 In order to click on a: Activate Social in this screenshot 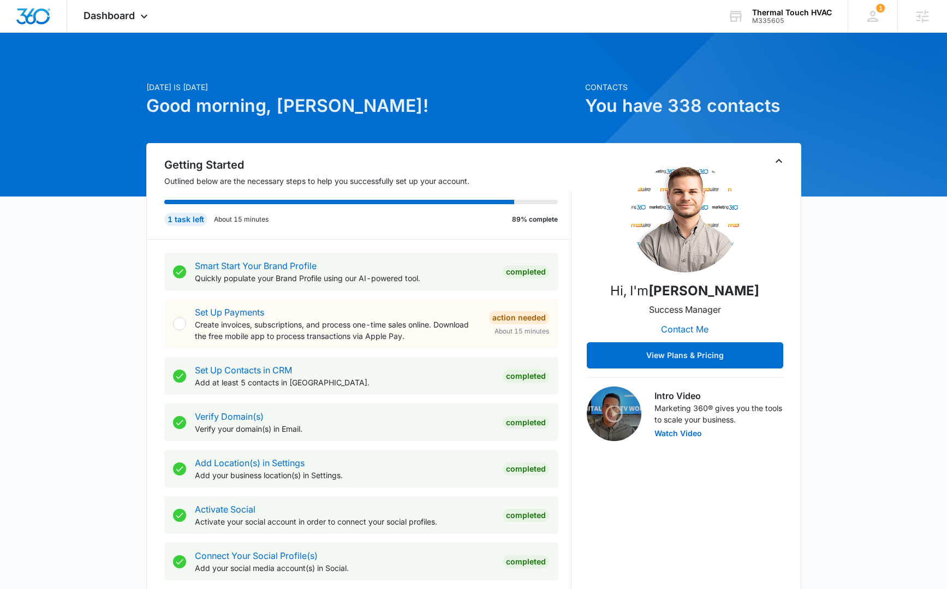, I will do `click(225, 509)`.